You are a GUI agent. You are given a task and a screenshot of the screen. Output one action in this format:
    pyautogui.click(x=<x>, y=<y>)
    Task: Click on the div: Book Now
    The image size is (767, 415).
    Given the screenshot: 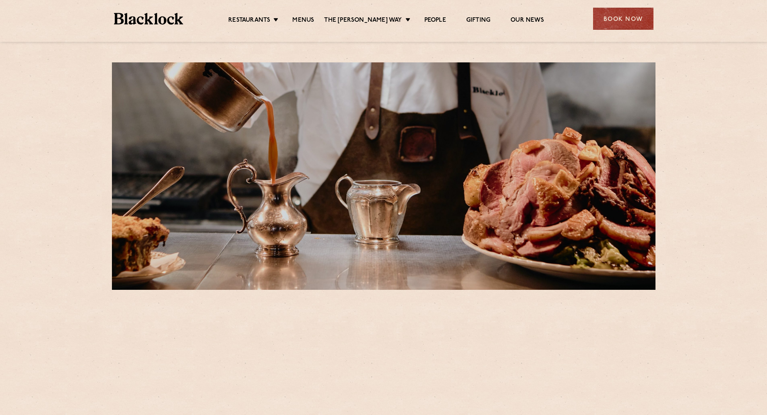 What is the action you would take?
    pyautogui.click(x=623, y=19)
    